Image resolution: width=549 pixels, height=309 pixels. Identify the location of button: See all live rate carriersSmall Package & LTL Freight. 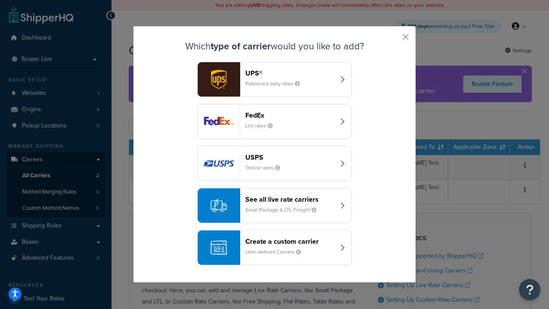
(274, 205).